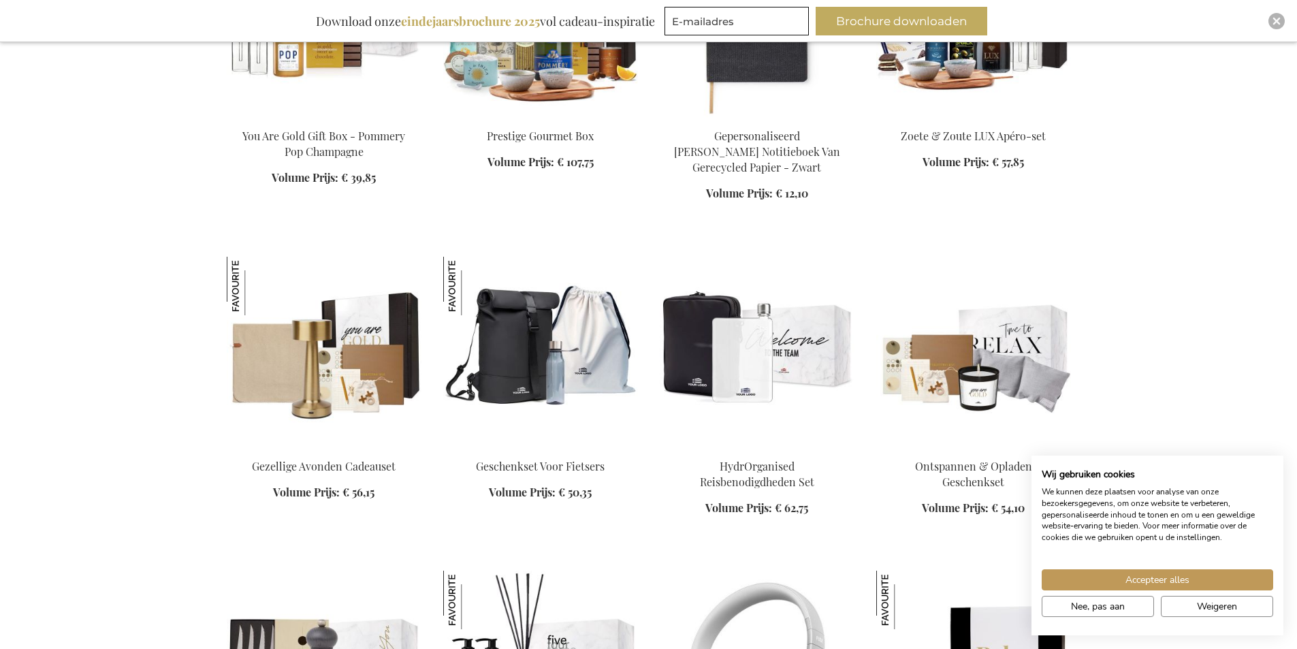  Describe the element at coordinates (1008, 161) in the screenshot. I see `span: € 57,85` at that location.